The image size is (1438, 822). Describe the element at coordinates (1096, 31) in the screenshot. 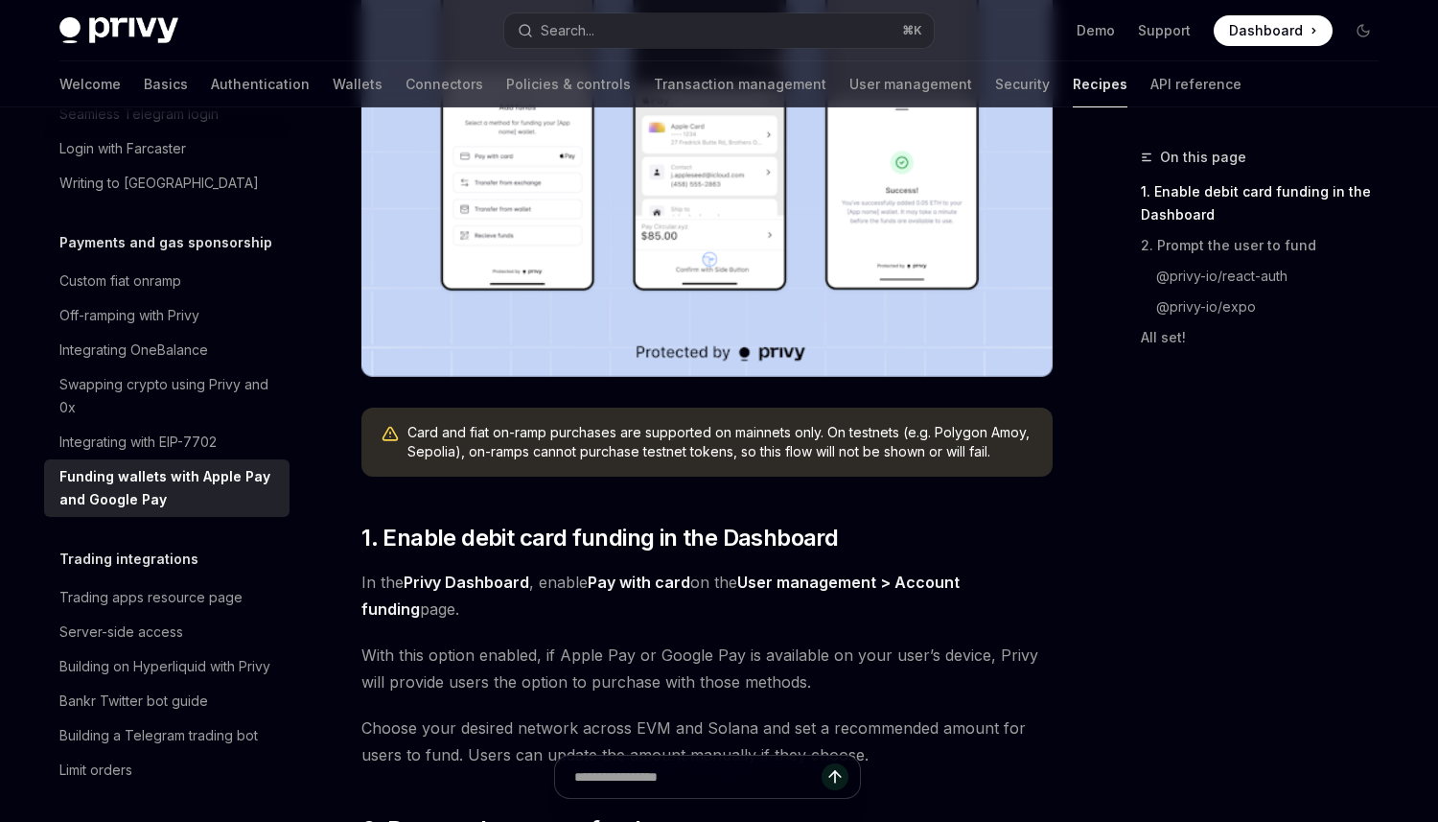

I see `a: Demo` at that location.